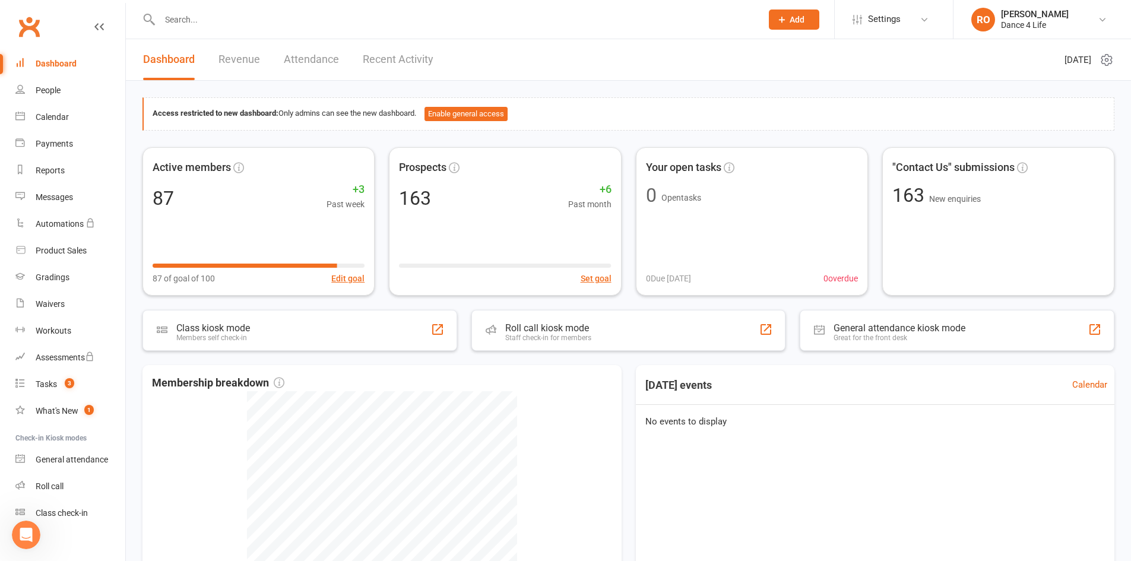  What do you see at coordinates (52, 117) in the screenshot?
I see `div: Calendar` at bounding box center [52, 117].